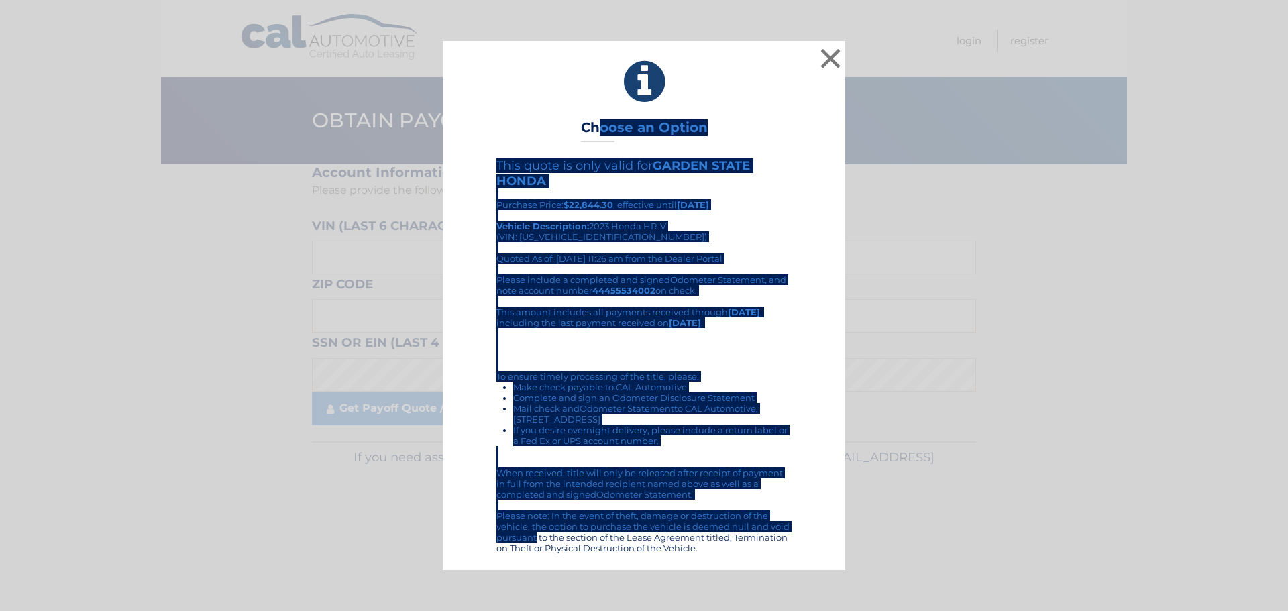 The width and height of the screenshot is (1288, 611). I want to click on b: 44455534002, so click(624, 291).